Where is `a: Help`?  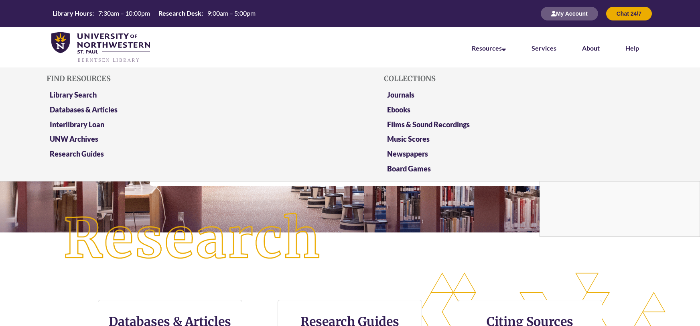 a: Help is located at coordinates (632, 48).